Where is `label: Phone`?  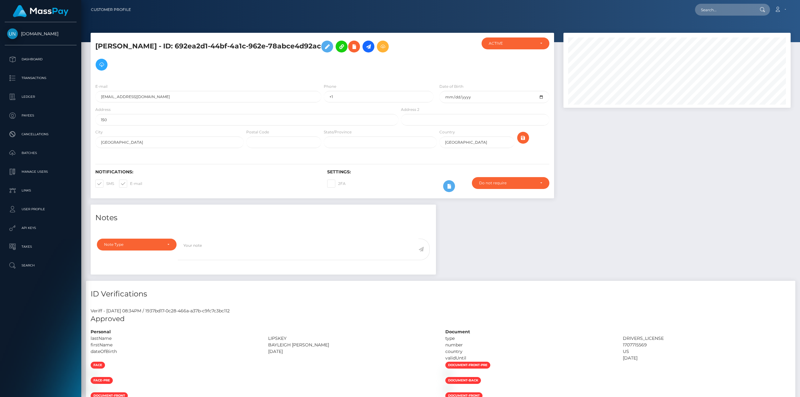
label: Phone is located at coordinates (330, 87).